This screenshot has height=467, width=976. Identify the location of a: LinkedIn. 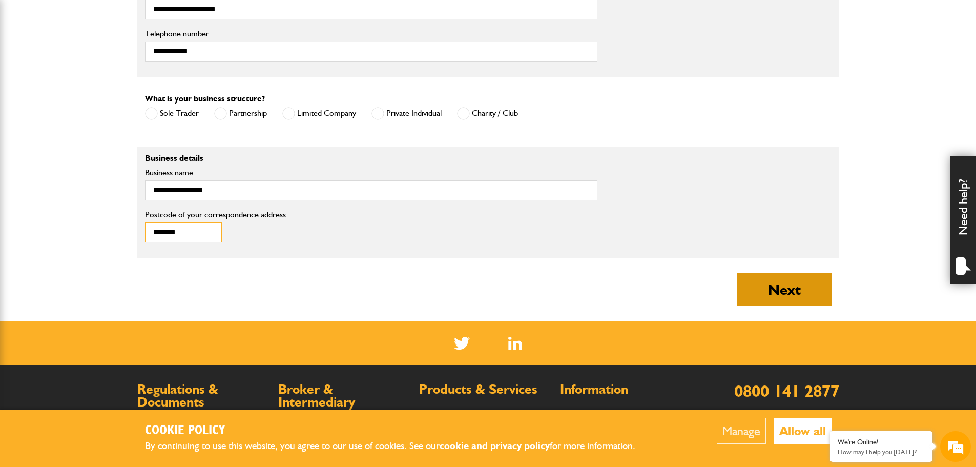
(515, 343).